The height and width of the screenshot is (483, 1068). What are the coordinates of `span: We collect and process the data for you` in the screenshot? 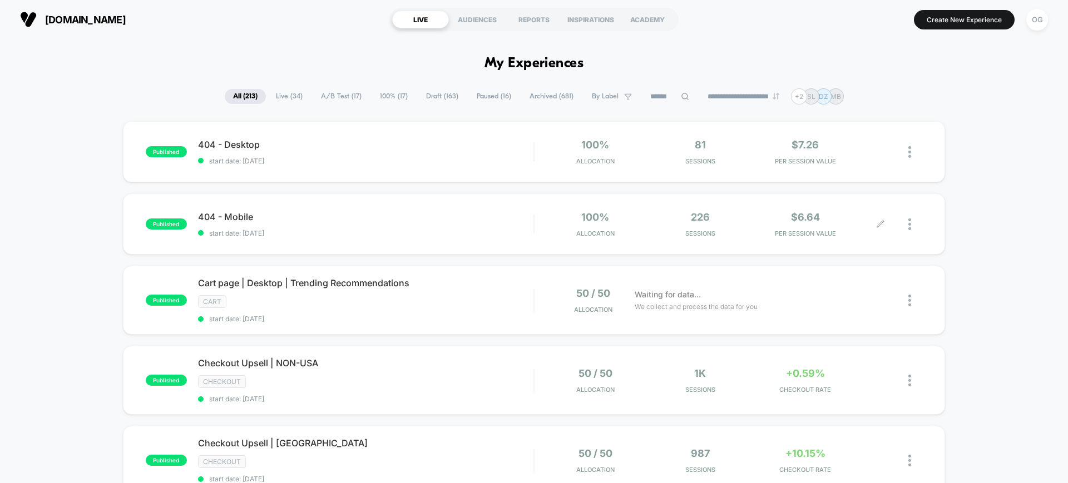 It's located at (696, 307).